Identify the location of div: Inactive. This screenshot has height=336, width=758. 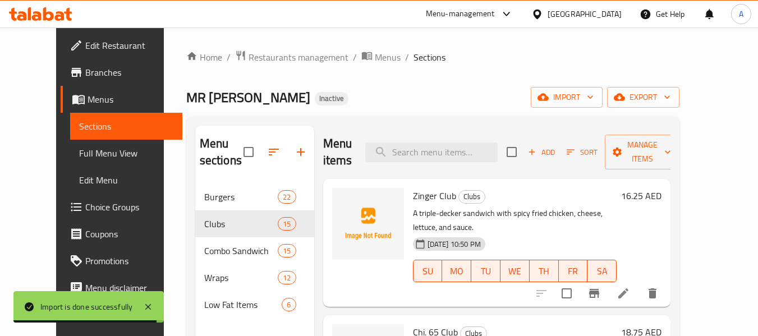
(332, 99).